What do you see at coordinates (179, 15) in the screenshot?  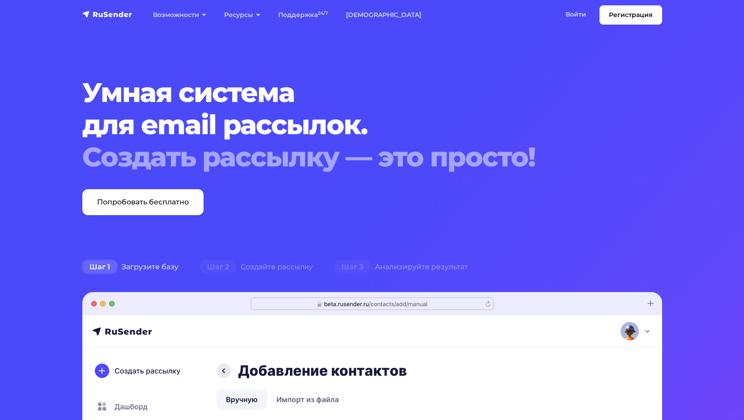 I see `a: Возможности` at bounding box center [179, 15].